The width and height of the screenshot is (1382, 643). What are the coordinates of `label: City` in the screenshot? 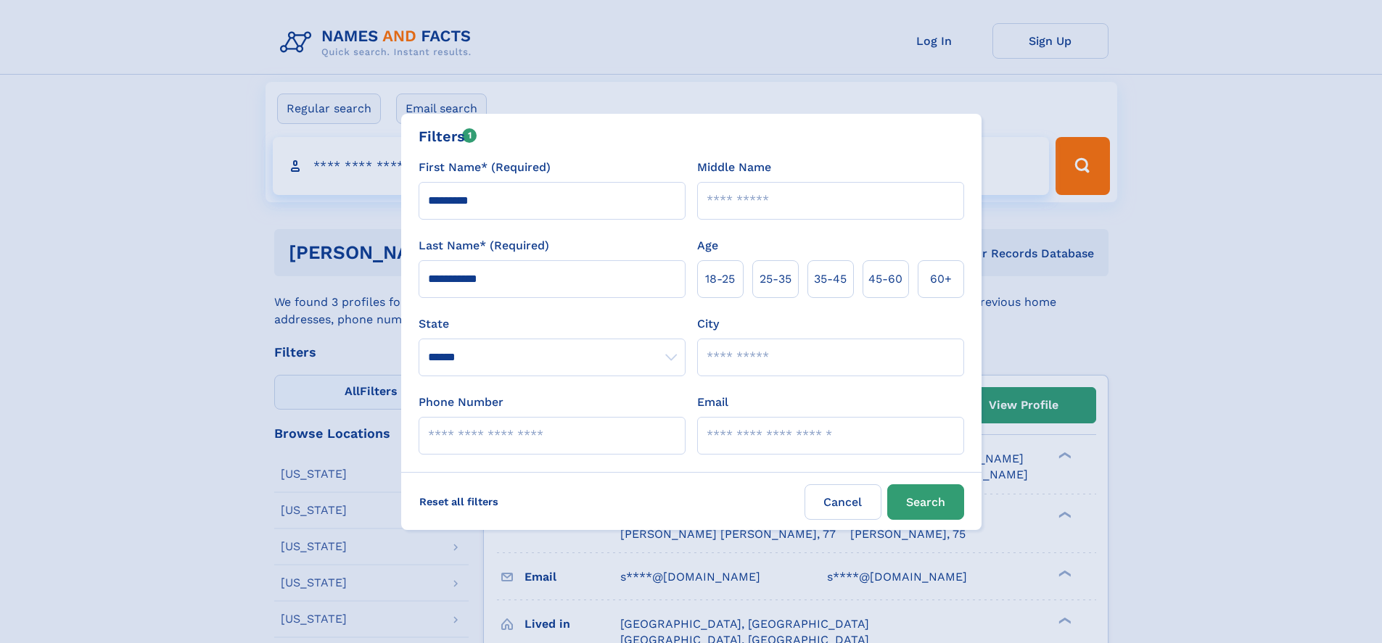 It's located at (708, 324).